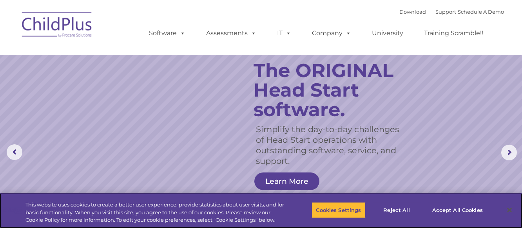 The image size is (522, 228). Describe the element at coordinates (481, 12) in the screenshot. I see `a: Schedule A Demo` at that location.